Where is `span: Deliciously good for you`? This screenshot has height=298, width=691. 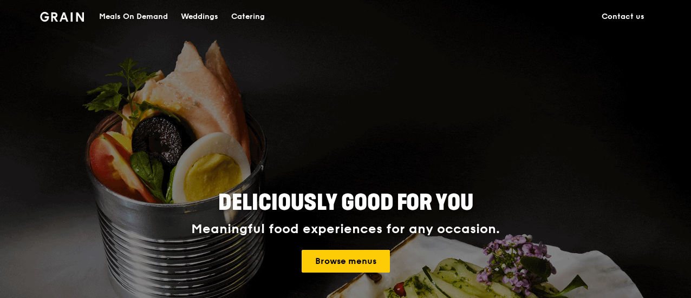 span: Deliciously good for you is located at coordinates (346, 203).